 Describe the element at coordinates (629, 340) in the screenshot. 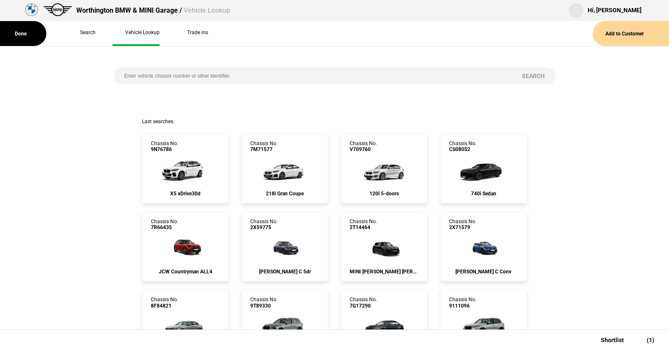

I see `button: Shortlist(1)` at that location.